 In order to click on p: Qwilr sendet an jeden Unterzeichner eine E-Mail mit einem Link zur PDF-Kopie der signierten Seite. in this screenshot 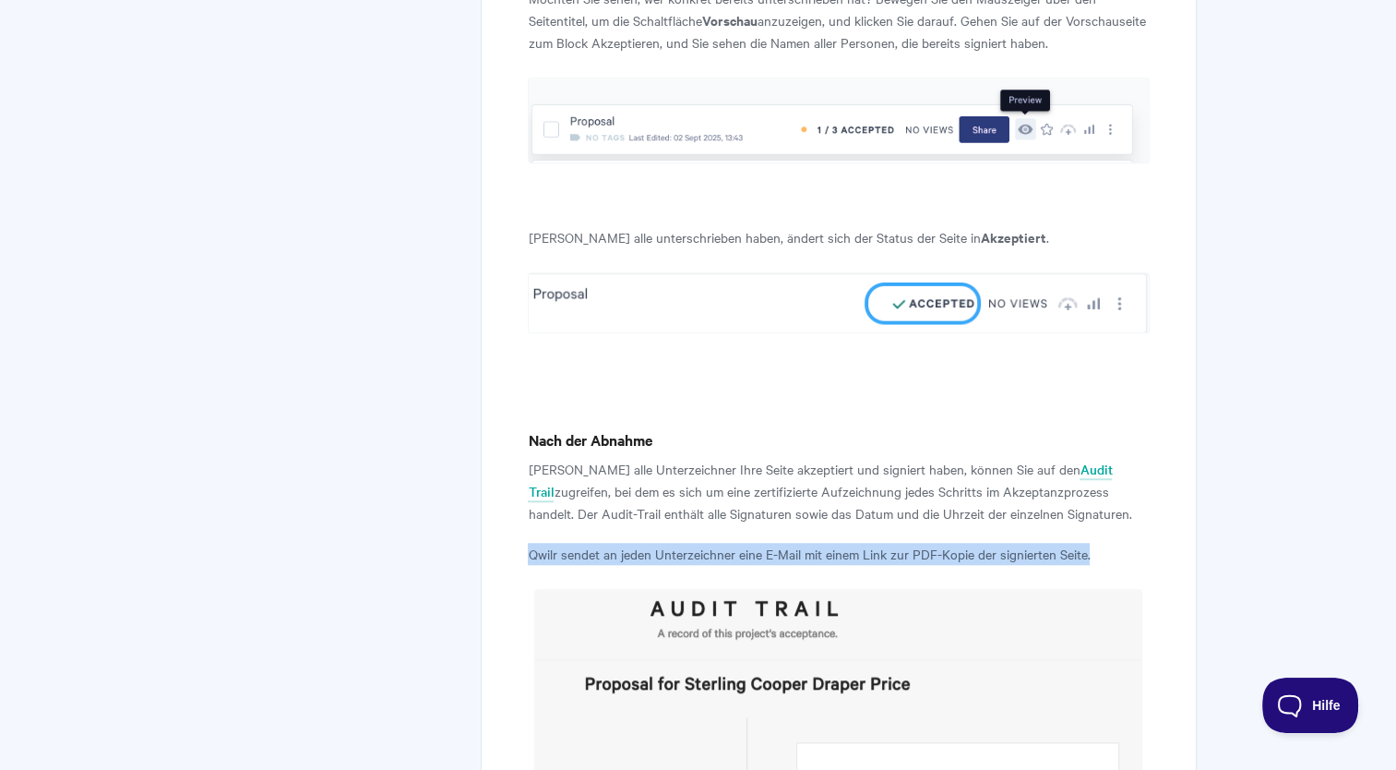, I will do `click(838, 554)`.